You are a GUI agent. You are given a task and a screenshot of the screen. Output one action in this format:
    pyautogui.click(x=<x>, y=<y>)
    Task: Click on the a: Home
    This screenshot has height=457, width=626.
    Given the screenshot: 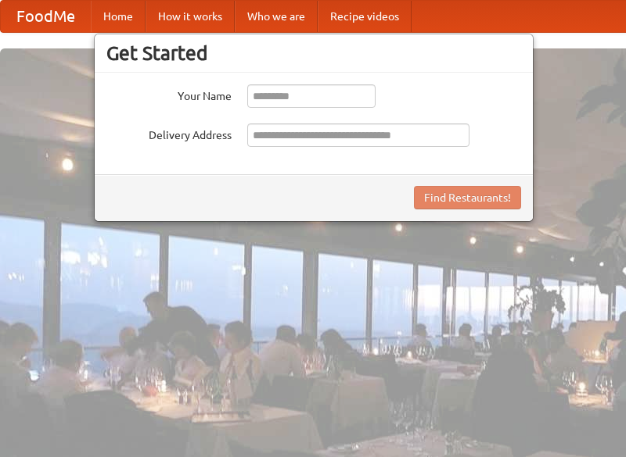 What is the action you would take?
    pyautogui.click(x=118, y=16)
    